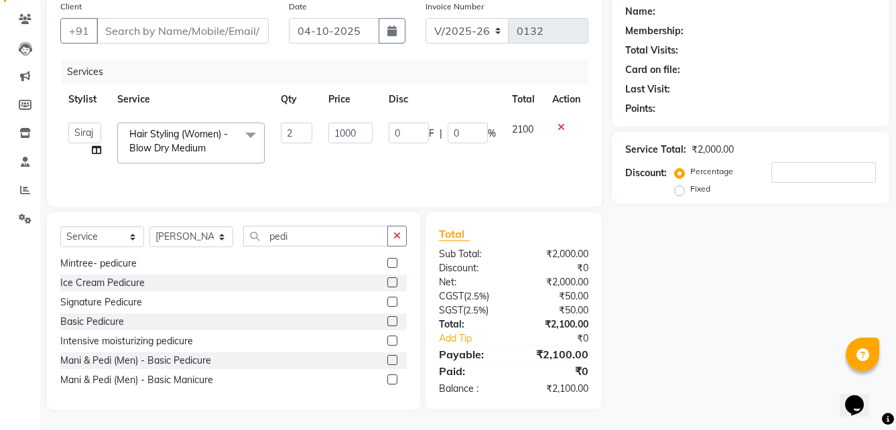 This screenshot has width=896, height=430. What do you see at coordinates (640, 109) in the screenshot?
I see `div: Points:` at bounding box center [640, 109].